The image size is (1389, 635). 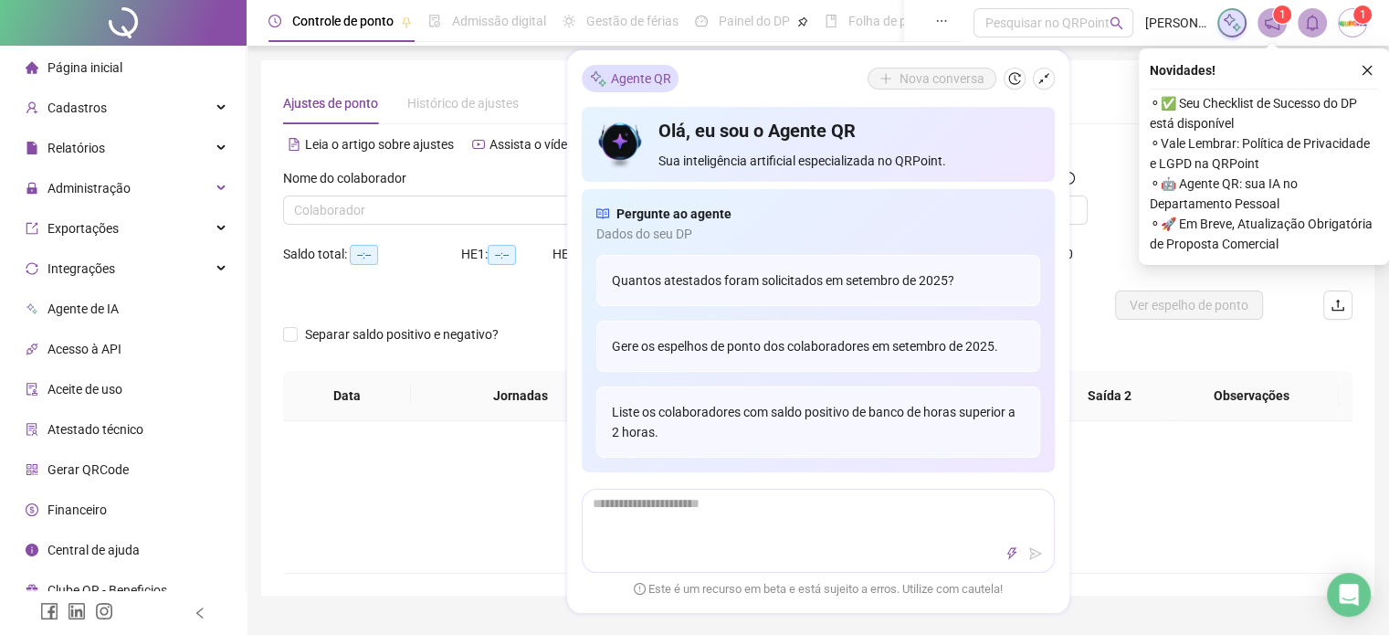 What do you see at coordinates (848, 161) in the screenshot?
I see `span: Sua inteligência artificial especializada no QRPoint.` at bounding box center [848, 161].